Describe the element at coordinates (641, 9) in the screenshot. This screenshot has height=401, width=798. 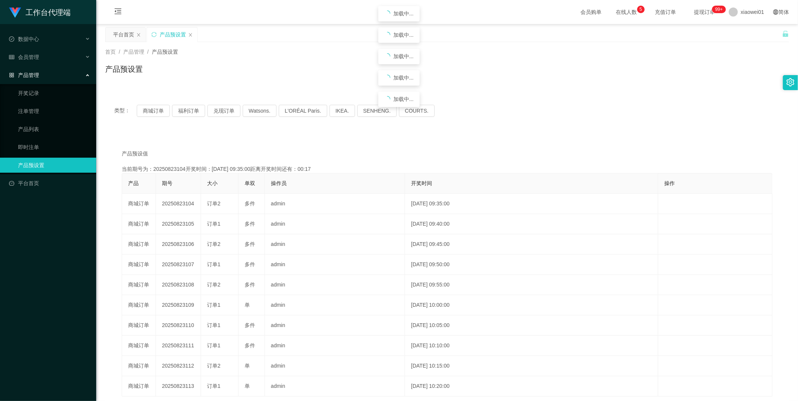
I see `p: 5` at that location.